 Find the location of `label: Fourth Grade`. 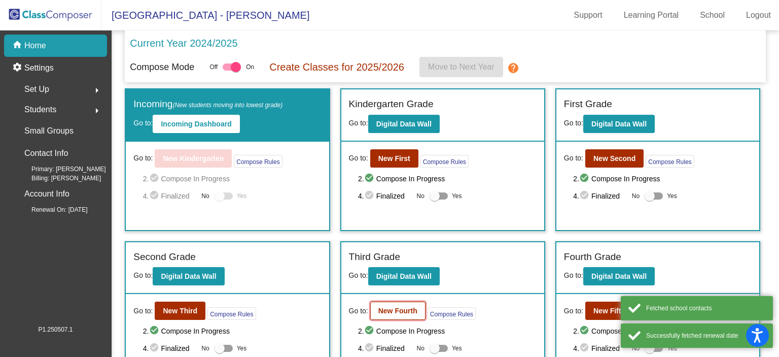

label: Fourth Grade is located at coordinates (592, 257).